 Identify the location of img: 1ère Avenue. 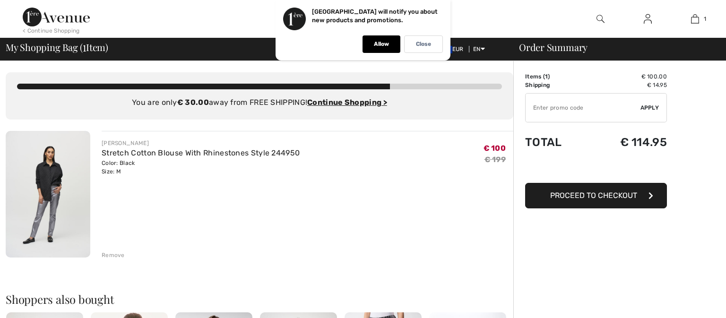
(56, 17).